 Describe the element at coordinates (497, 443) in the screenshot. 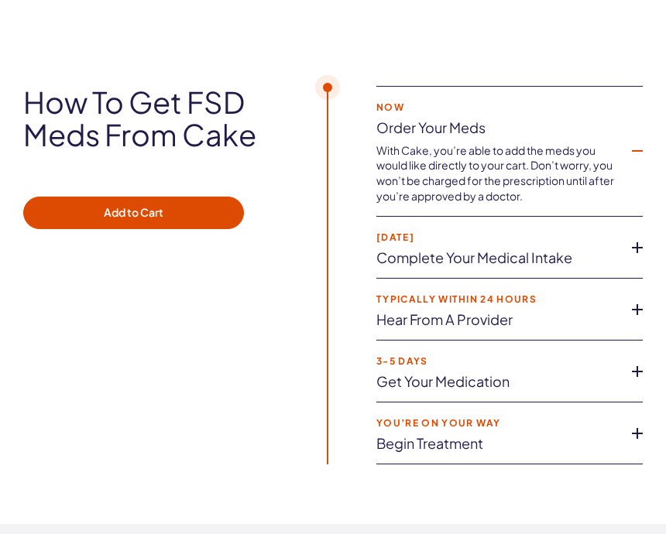

I see `a: Begin treatment` at that location.